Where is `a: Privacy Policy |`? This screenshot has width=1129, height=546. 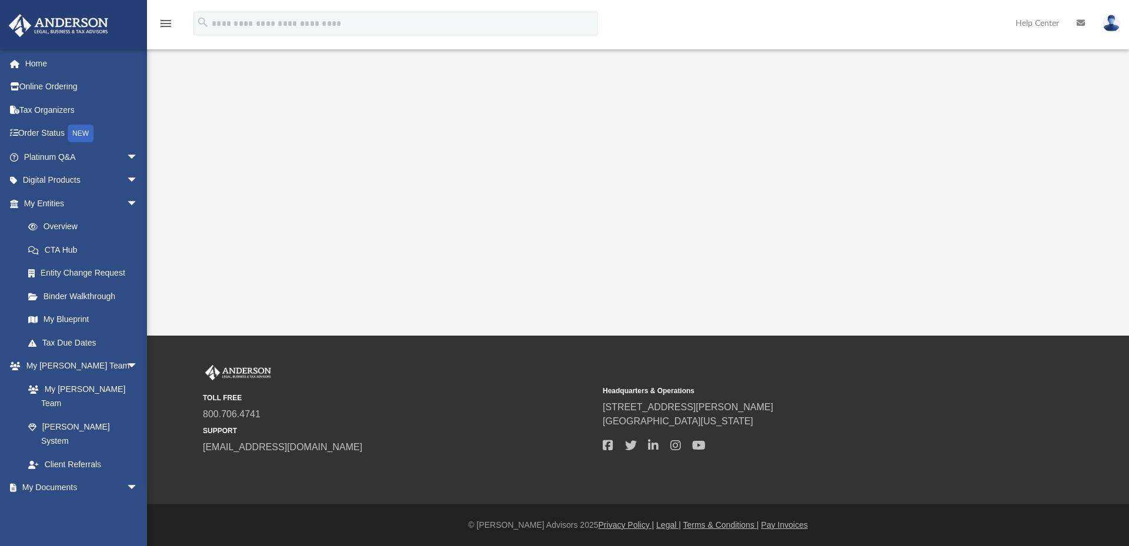
a: Privacy Policy | is located at coordinates (626, 525).